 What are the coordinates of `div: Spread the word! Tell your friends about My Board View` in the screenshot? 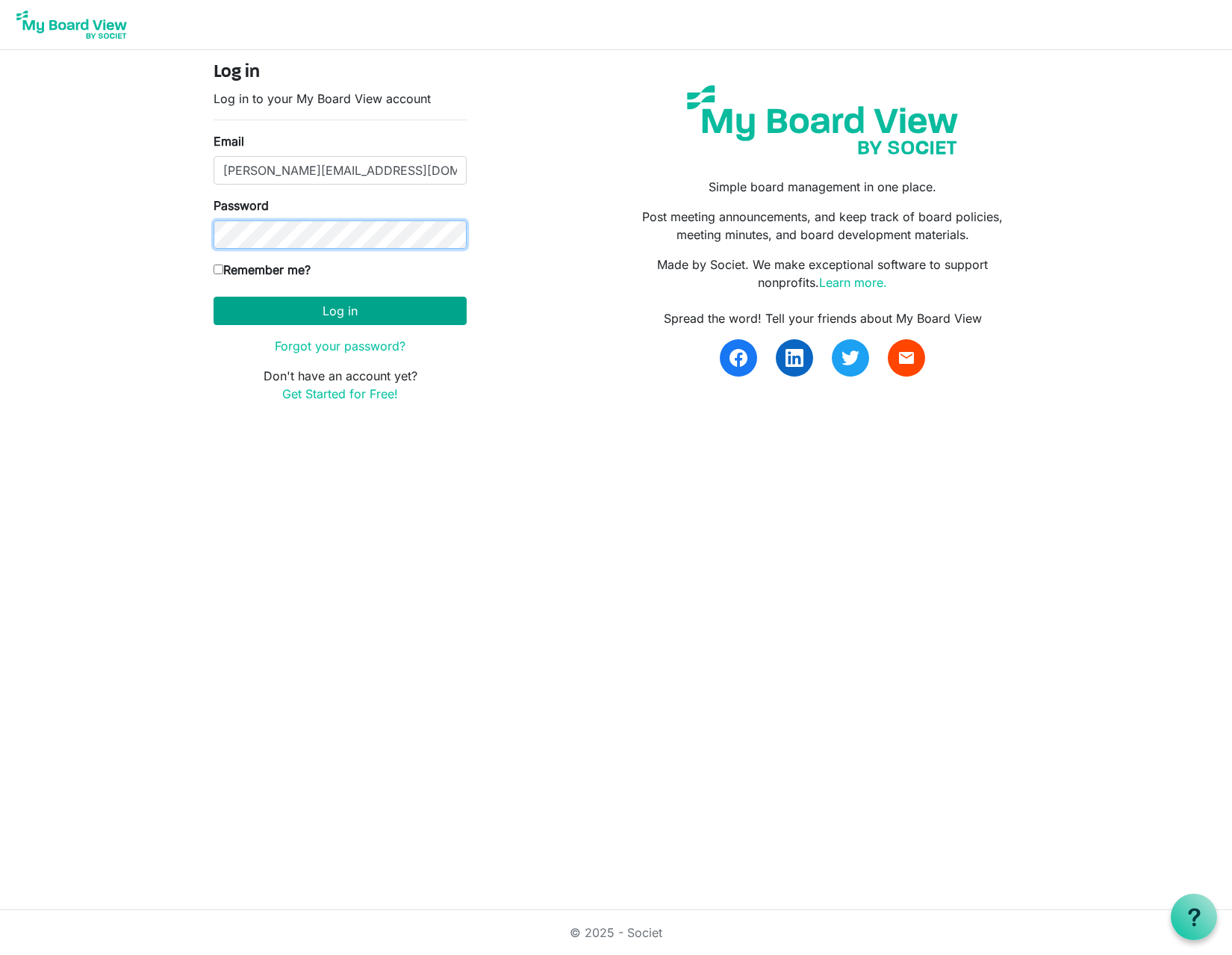 It's located at (823, 319).